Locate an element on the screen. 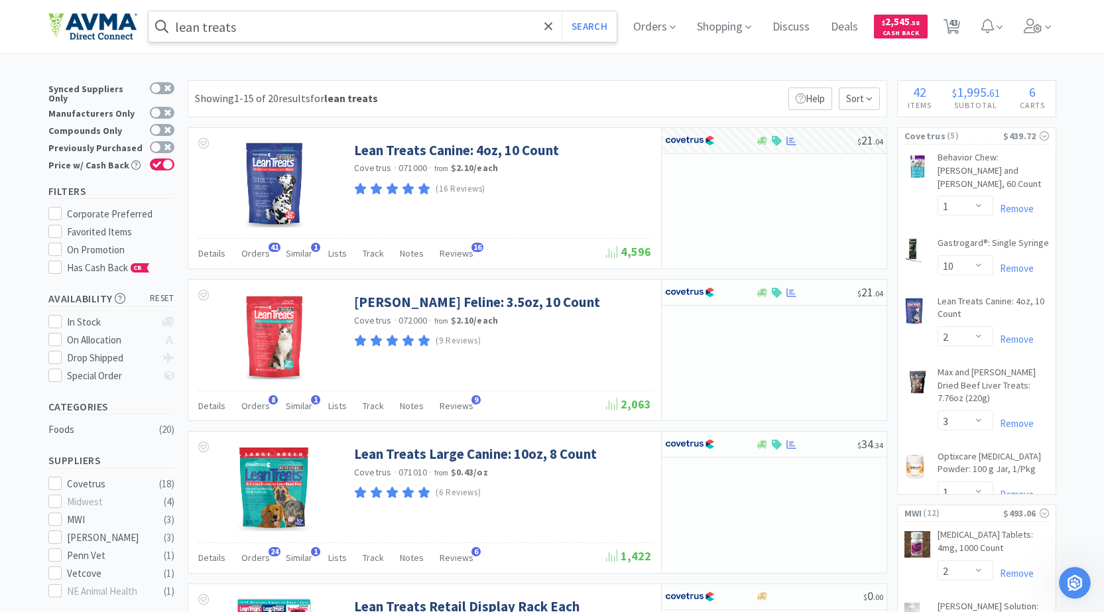  p: Help is located at coordinates (810, 99).